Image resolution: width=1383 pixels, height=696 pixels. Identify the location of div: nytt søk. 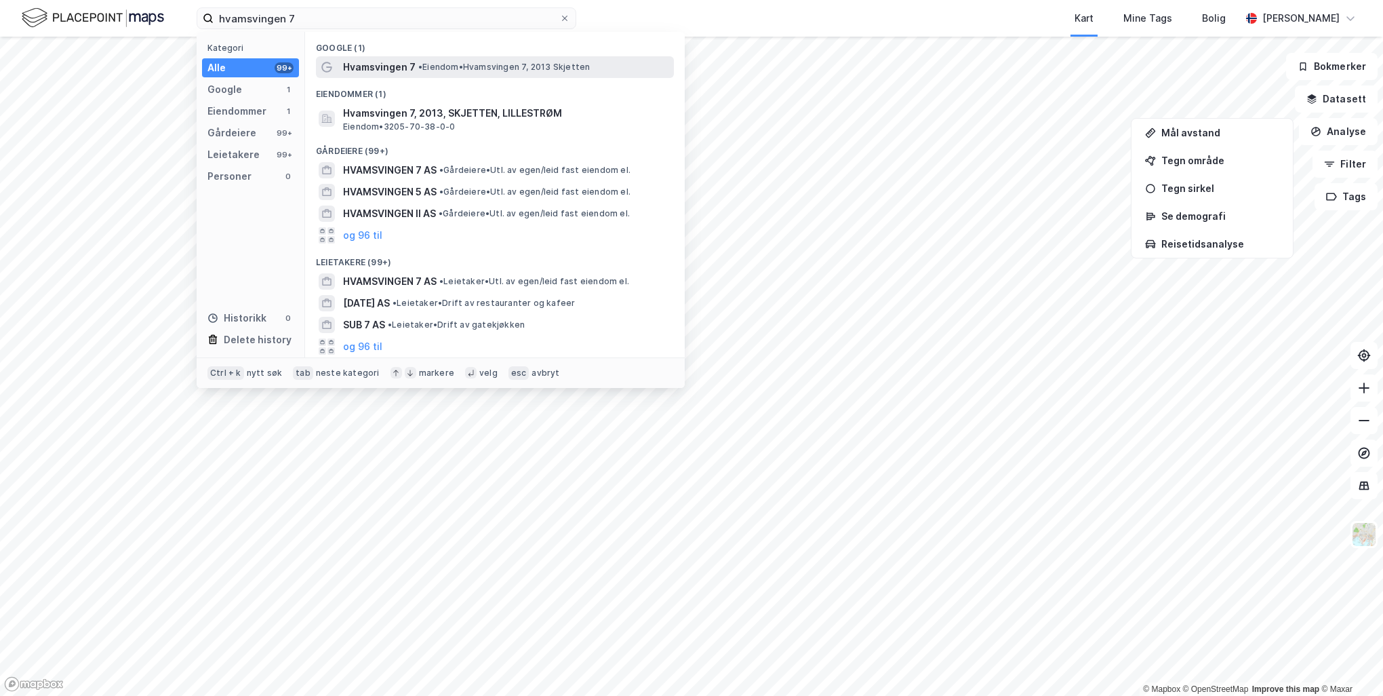
(264, 373).